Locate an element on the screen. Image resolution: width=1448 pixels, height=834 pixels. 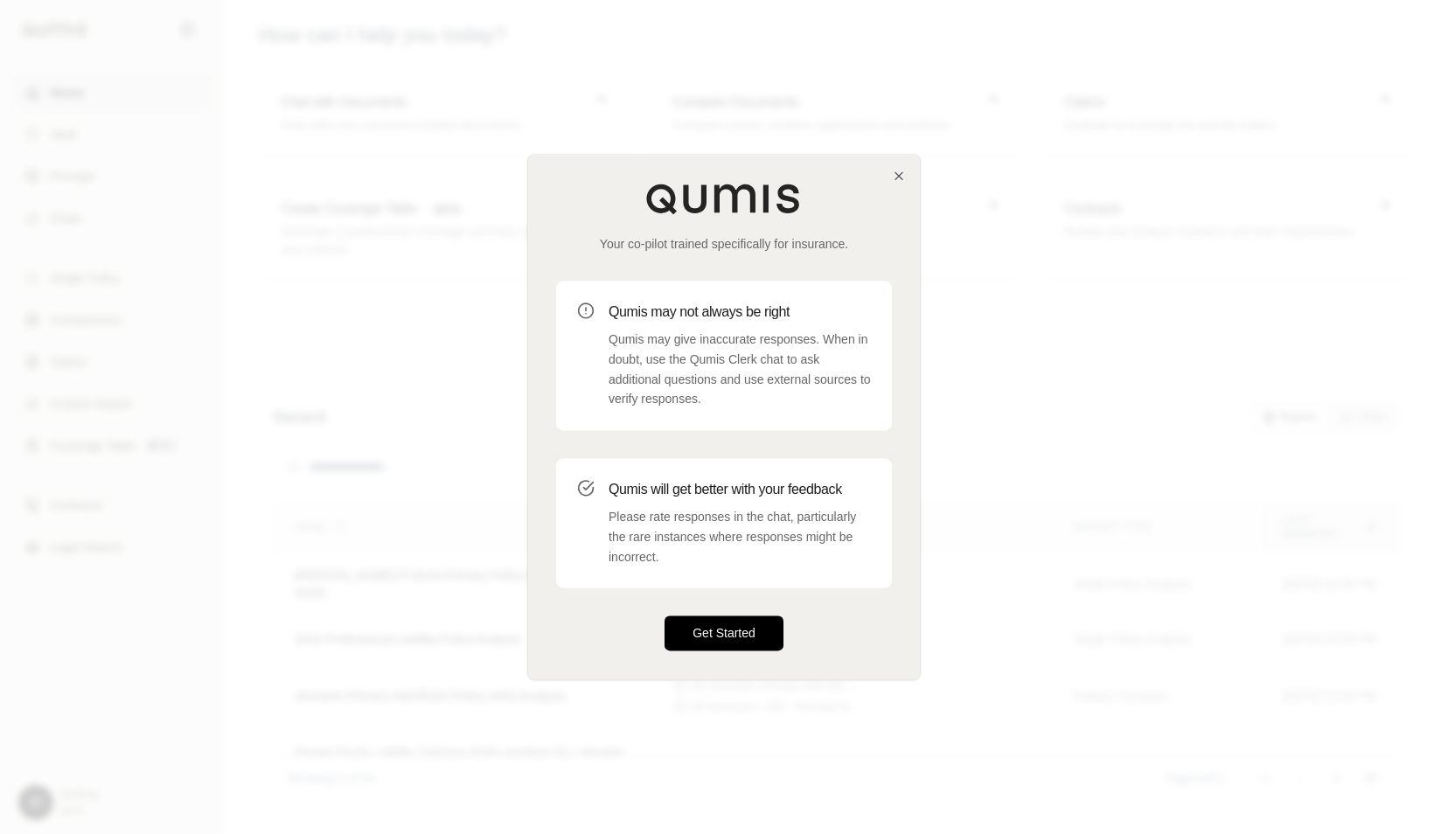
p: Please rate responses in the chat, particularly the rare instances where responses might be incor... is located at coordinates (740, 537).